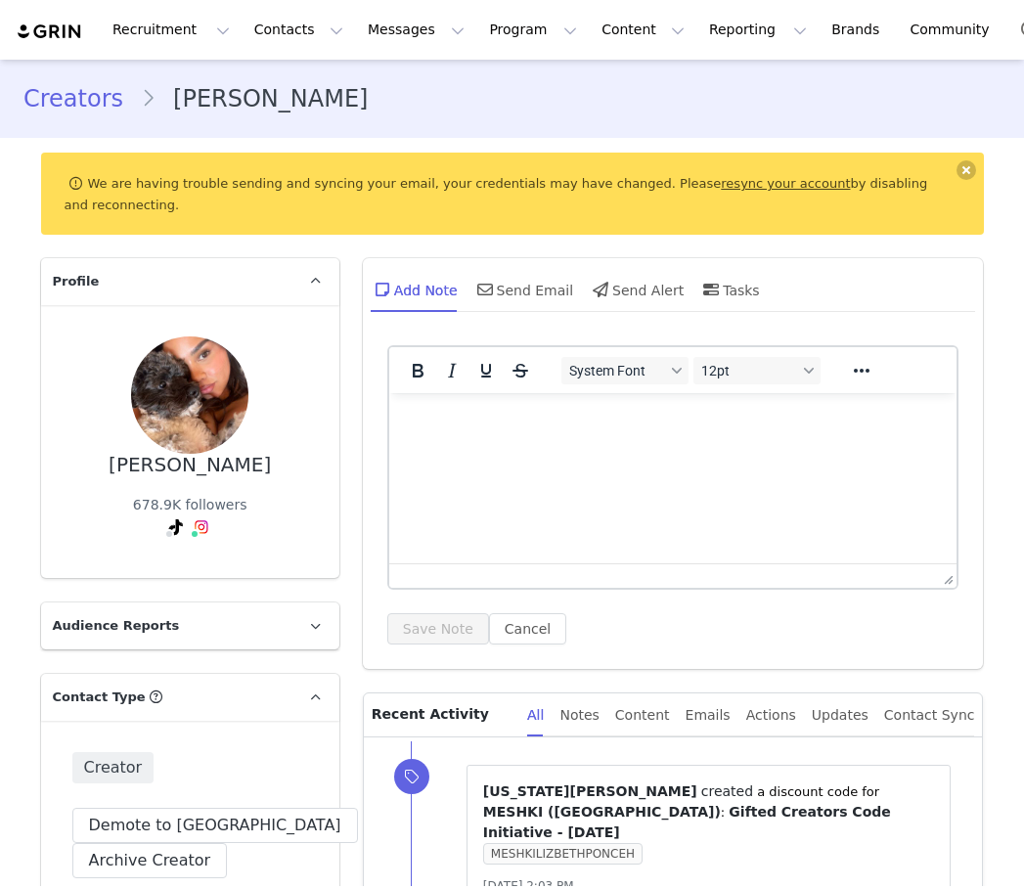  What do you see at coordinates (758, 29) in the screenshot?
I see `button: Reporting` at bounding box center [758, 29].